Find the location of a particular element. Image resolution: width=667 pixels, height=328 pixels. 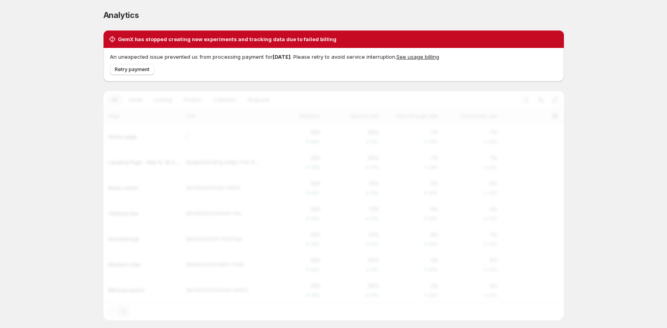

button: Retry payment is located at coordinates (132, 69).